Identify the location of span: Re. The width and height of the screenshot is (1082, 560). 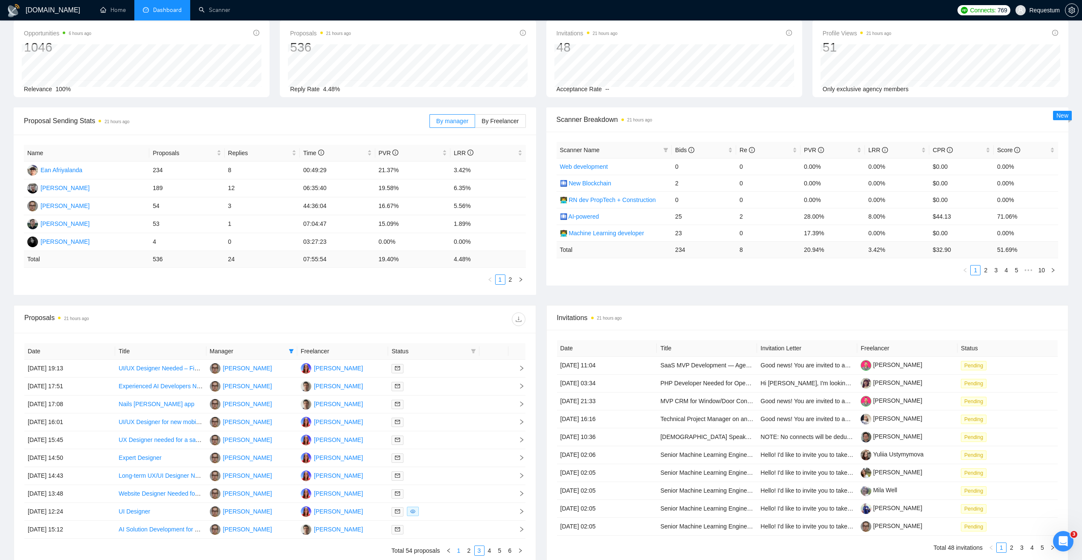
(747, 150).